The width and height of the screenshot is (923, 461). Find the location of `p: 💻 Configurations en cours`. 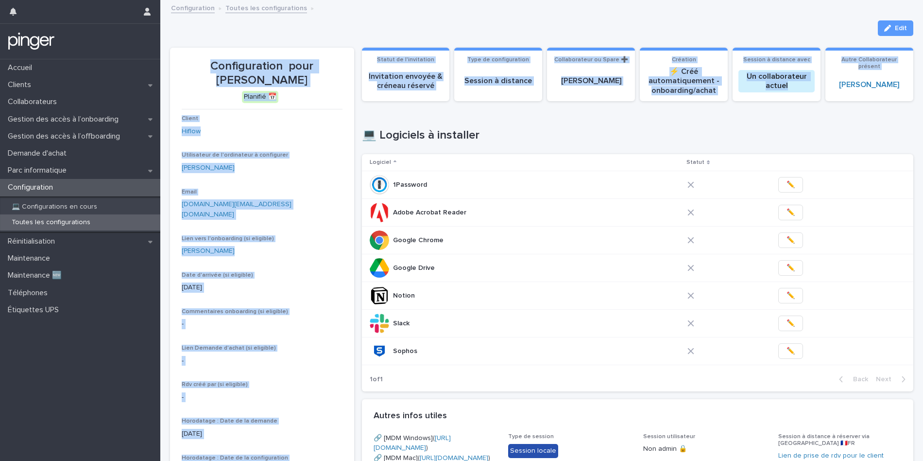

p: 💻 Configurations en cours is located at coordinates (54, 207).